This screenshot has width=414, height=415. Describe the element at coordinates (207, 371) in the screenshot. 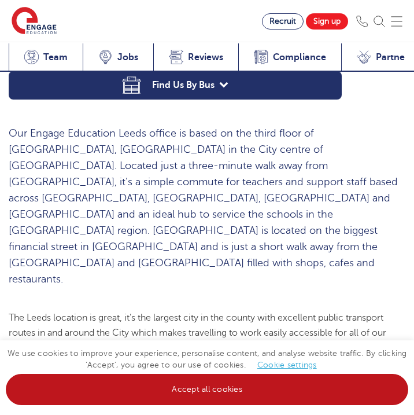

I see `span: We use cookies to improve your experience, personalise content, and analyse website traffic. By c...` at that location.